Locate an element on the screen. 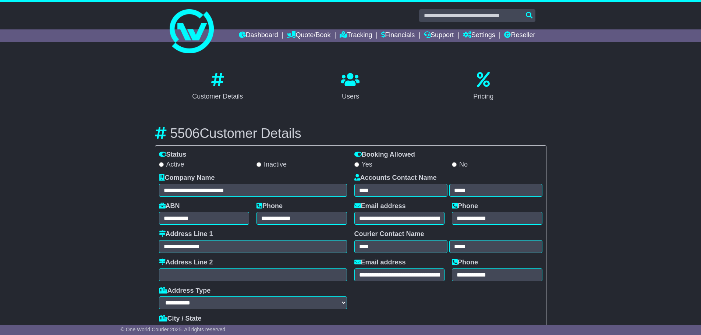  span: 5506 is located at coordinates (185, 133).